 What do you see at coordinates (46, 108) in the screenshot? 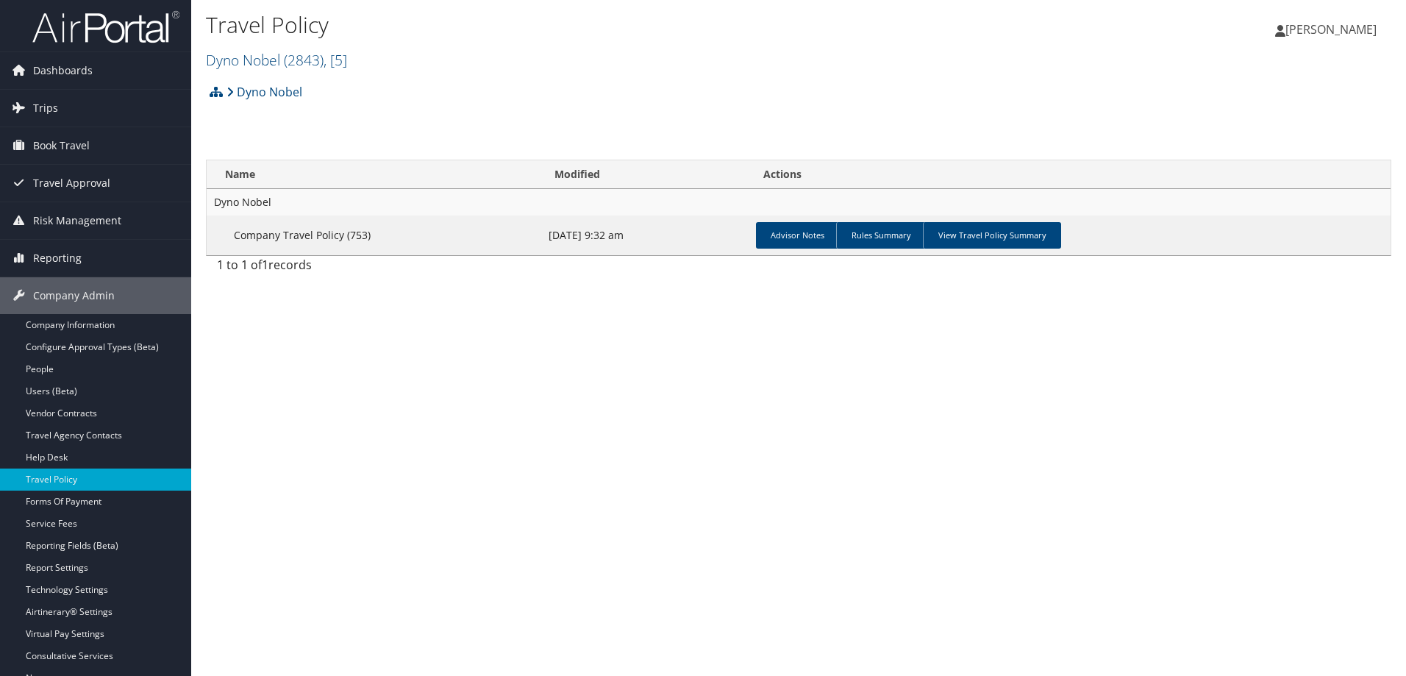
I see `span: Trips` at bounding box center [46, 108].